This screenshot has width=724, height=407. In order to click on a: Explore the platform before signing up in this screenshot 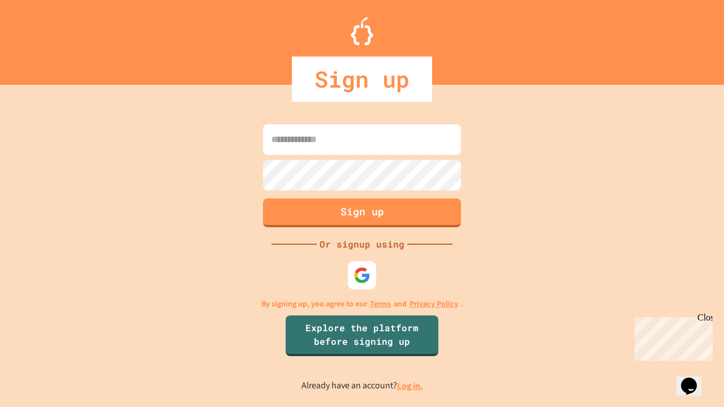, I will do `click(362, 336)`.